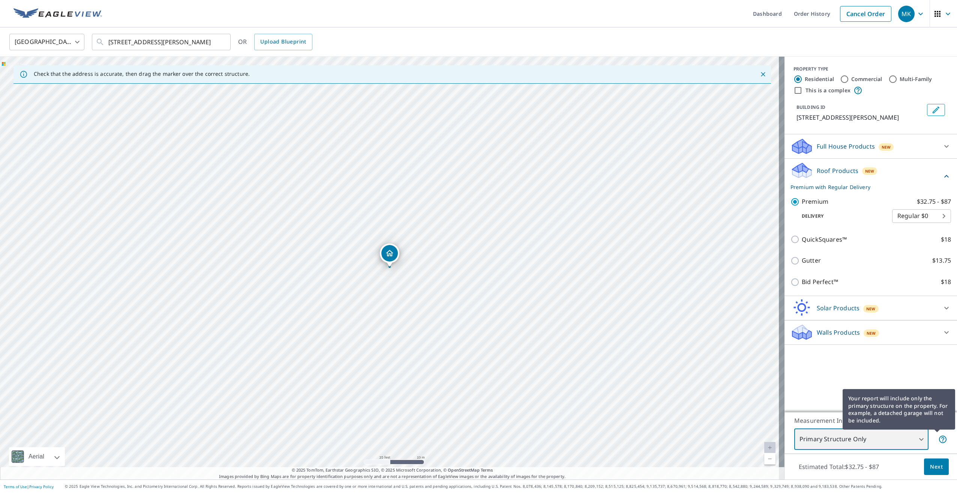  I want to click on a: Terms, so click(487, 470).